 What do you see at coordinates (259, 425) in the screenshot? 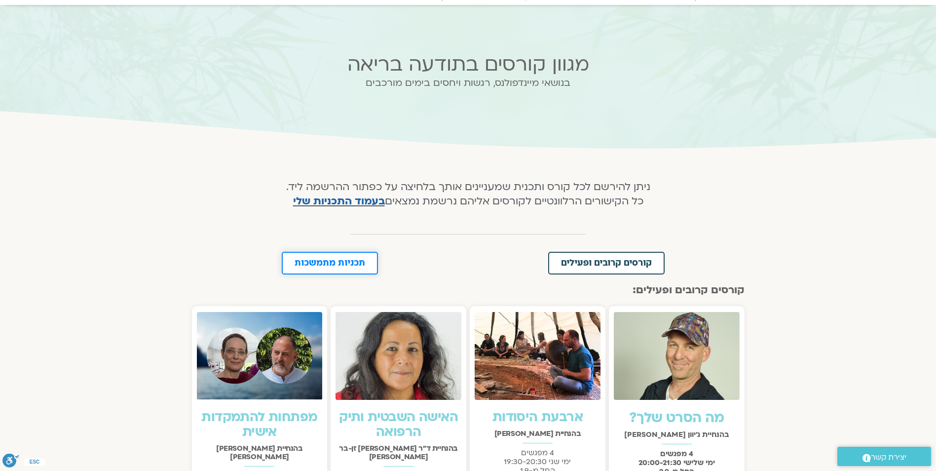
I see `a: מפתחות להתמקדות אישית` at bounding box center [259, 425].